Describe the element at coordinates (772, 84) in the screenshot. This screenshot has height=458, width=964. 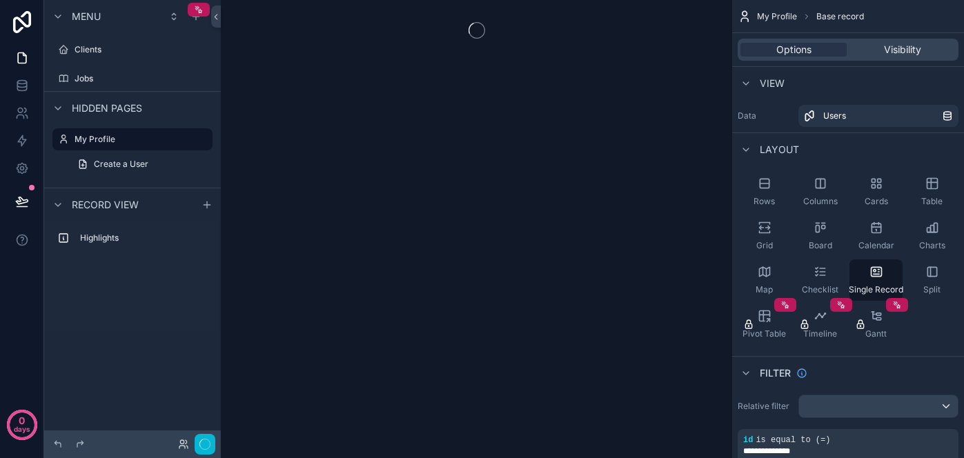
I see `span: View` at that location.